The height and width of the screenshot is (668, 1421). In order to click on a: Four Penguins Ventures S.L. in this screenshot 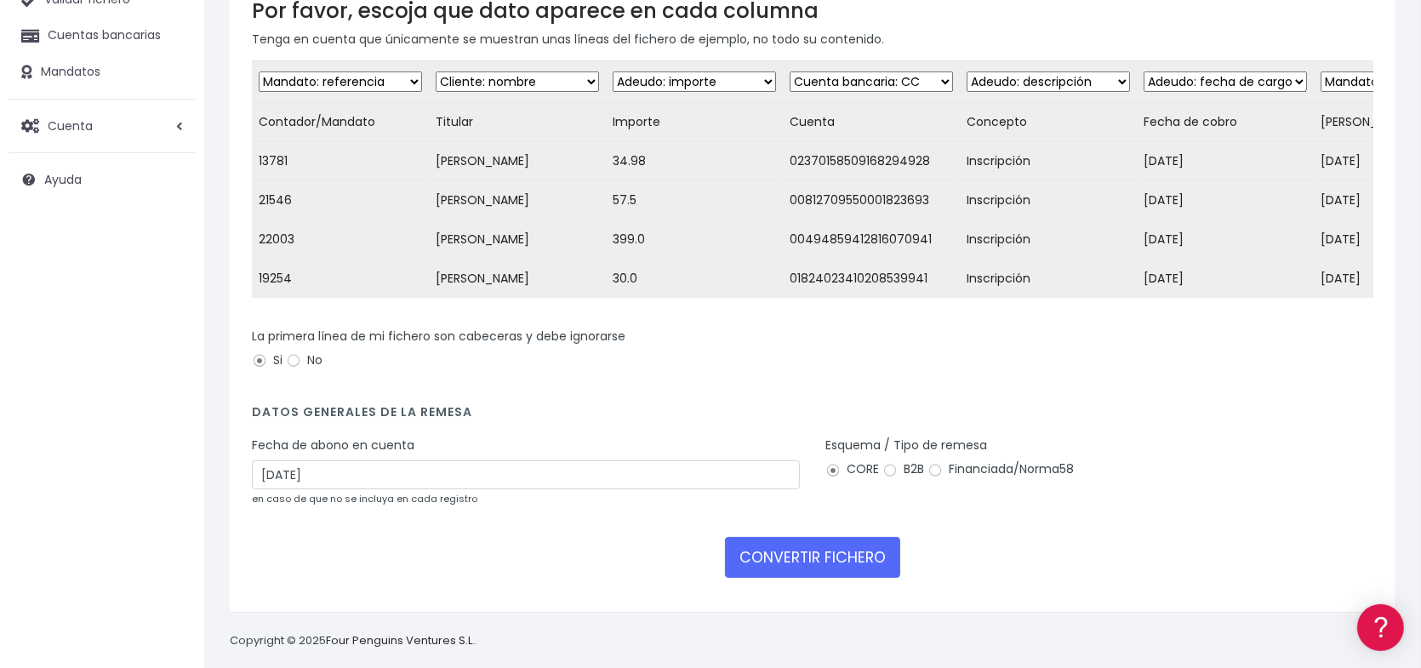, I will do `click(400, 640)`.